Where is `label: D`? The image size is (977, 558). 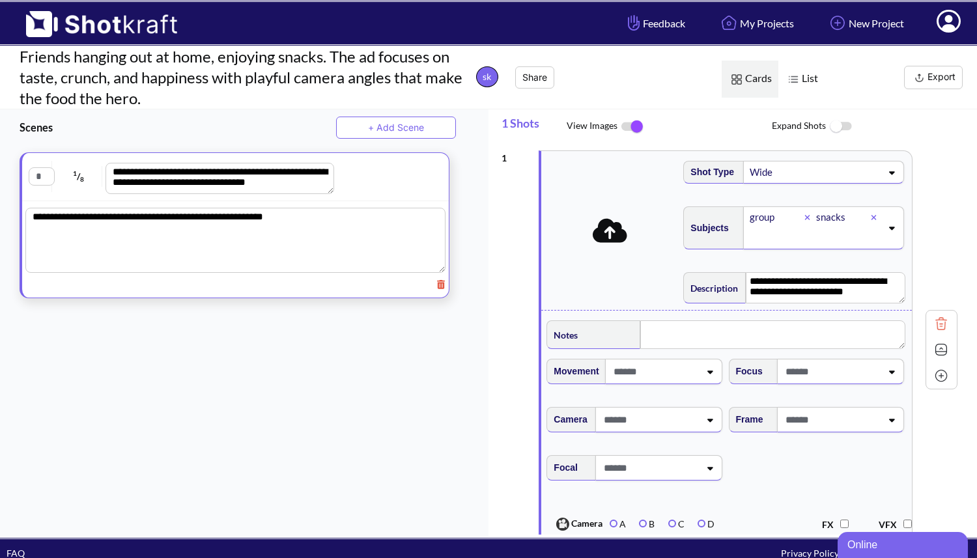
label: D is located at coordinates (706, 524).